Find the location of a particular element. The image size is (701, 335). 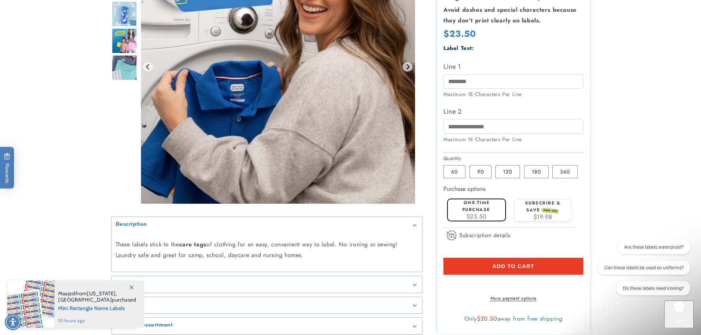

label: Label Text: is located at coordinates (459, 48).